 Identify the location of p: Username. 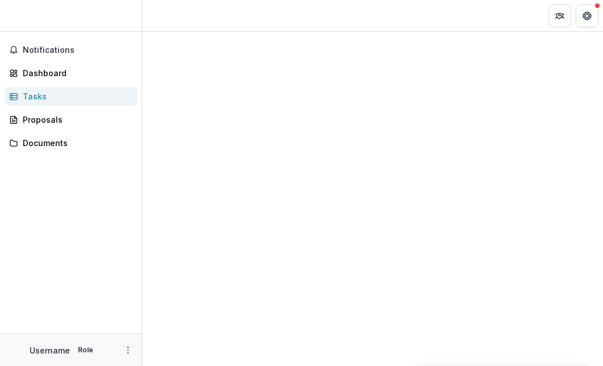
(49, 350).